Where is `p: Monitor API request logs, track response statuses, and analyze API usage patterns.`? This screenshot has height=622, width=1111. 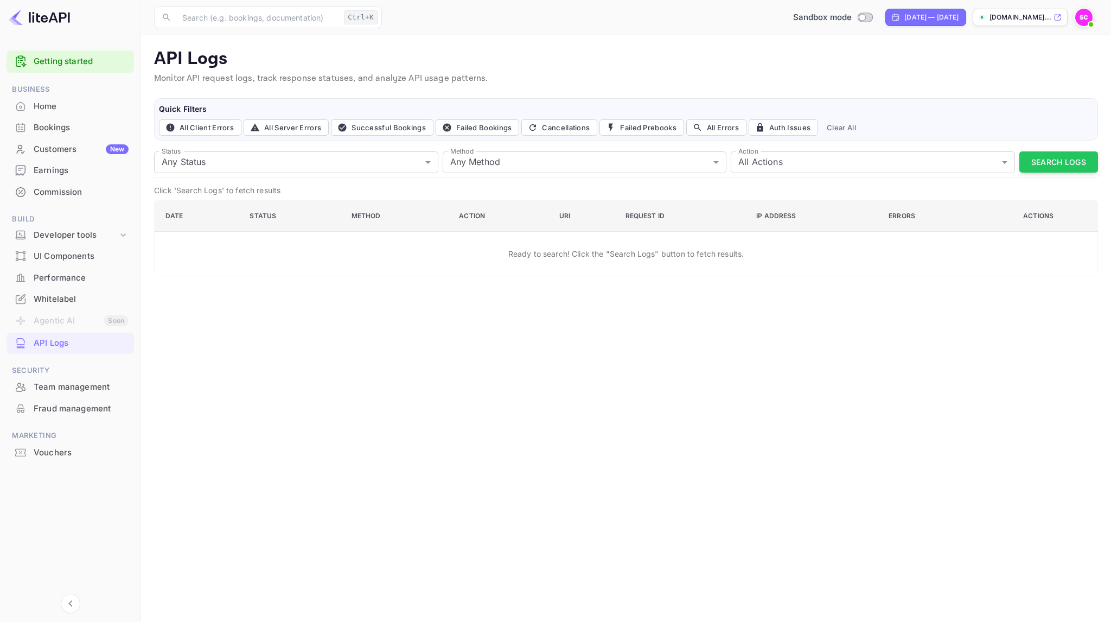
p: Monitor API request logs, track response statuses, and analyze API usage patterns. is located at coordinates (626, 79).